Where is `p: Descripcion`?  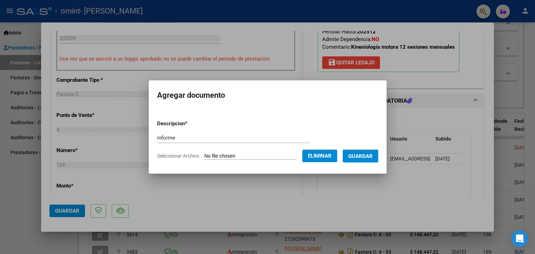 p: Descripcion is located at coordinates (190, 124).